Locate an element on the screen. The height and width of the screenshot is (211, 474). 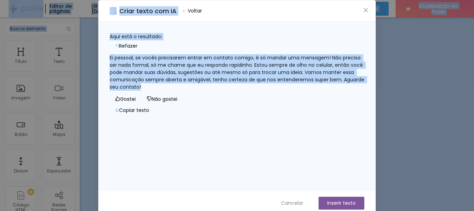
button: Cancelar is located at coordinates (292, 203).